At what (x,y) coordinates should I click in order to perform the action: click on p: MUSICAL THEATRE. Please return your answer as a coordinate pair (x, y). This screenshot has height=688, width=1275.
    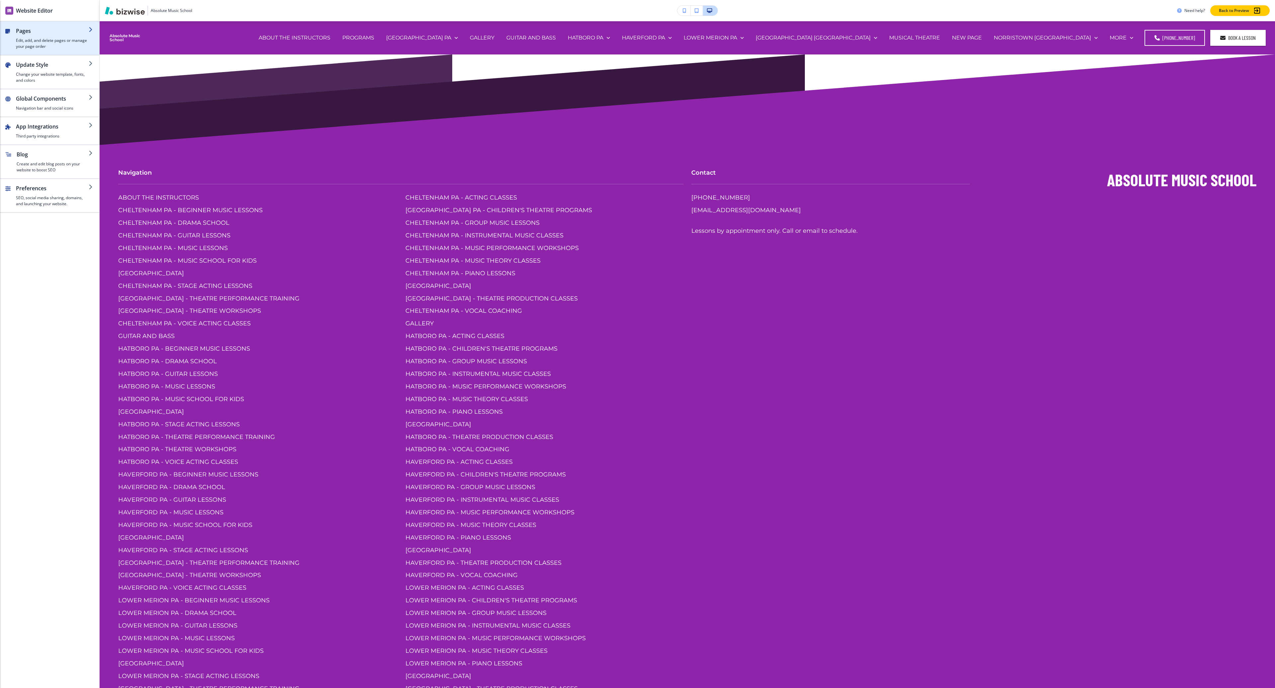
    Looking at the image, I should click on (915, 38).